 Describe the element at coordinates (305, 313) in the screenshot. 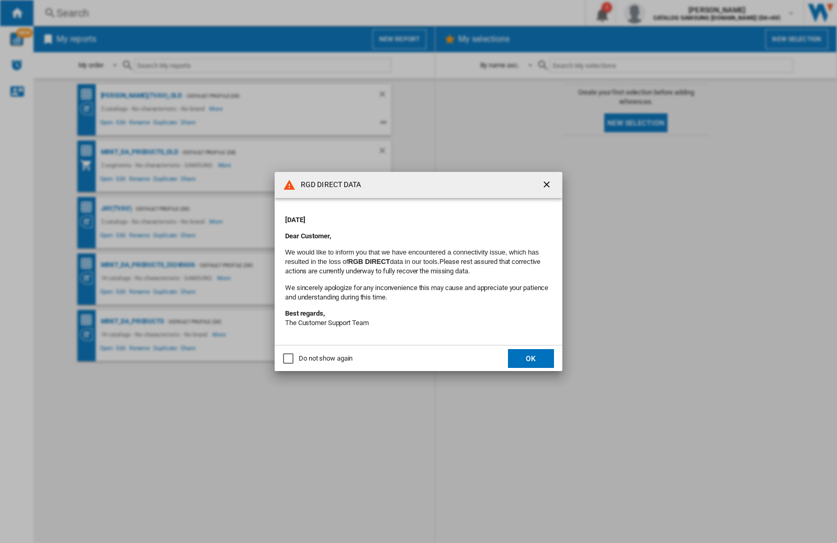

I see `strong: Best regards,` at that location.